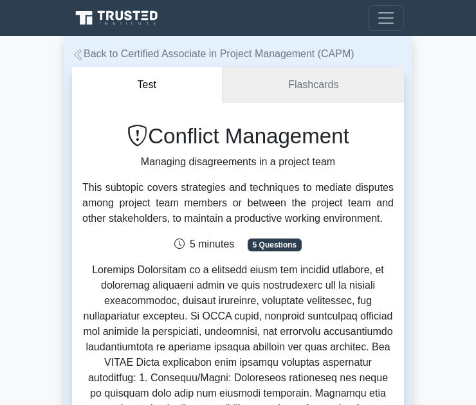 The image size is (476, 405). Describe the element at coordinates (238, 203) in the screenshot. I see `div: This subtopic covers strategies and techniques to mediate disputes among project team members or ...` at that location.